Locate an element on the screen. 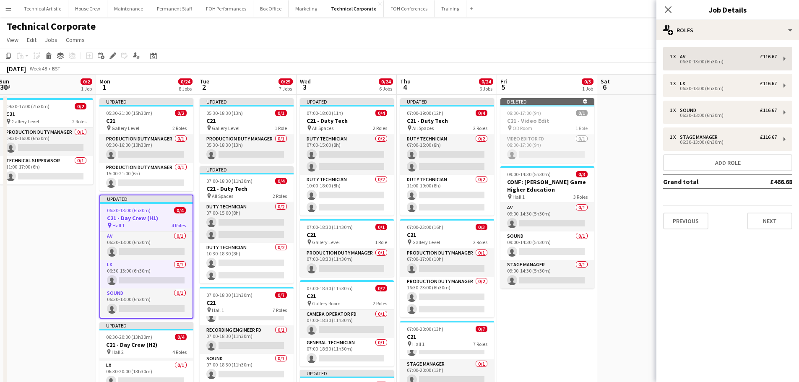  button: Next is located at coordinates (769, 221).